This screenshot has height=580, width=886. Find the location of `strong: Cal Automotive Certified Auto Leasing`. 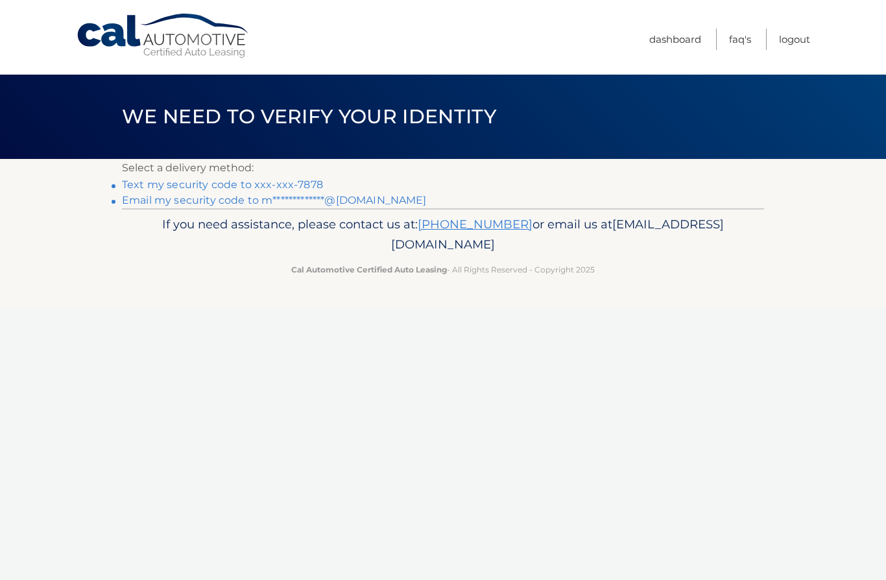

strong: Cal Automotive Certified Auto Leasing is located at coordinates (369, 269).